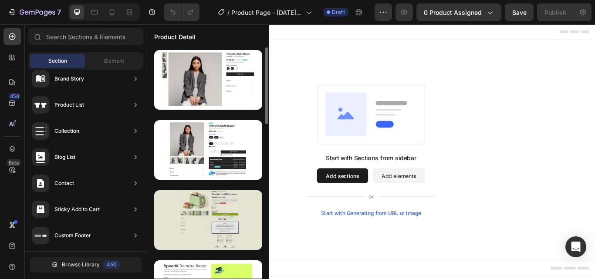 The width and height of the screenshot is (595, 279). What do you see at coordinates (69, 105) in the screenshot?
I see `div: Product List` at bounding box center [69, 105].